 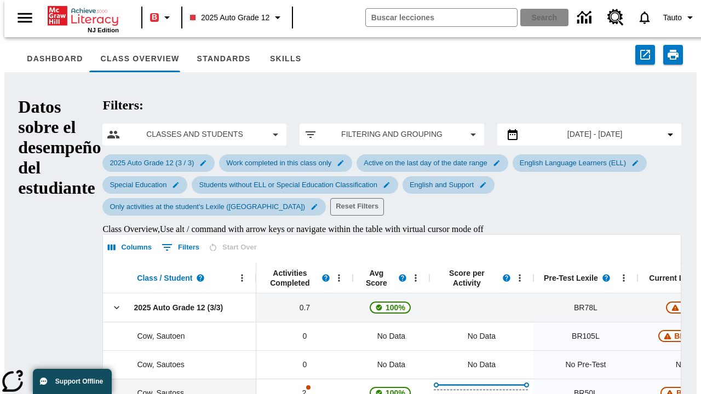 What do you see at coordinates (55, 59) in the screenshot?
I see `button: Dashboard` at bounding box center [55, 59].